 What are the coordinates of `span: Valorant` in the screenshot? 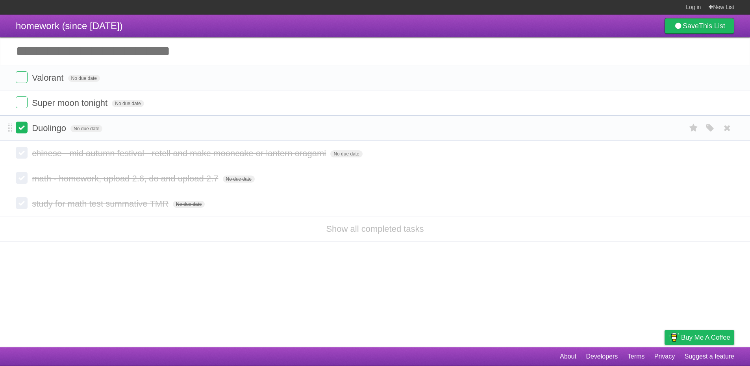 It's located at (48, 78).